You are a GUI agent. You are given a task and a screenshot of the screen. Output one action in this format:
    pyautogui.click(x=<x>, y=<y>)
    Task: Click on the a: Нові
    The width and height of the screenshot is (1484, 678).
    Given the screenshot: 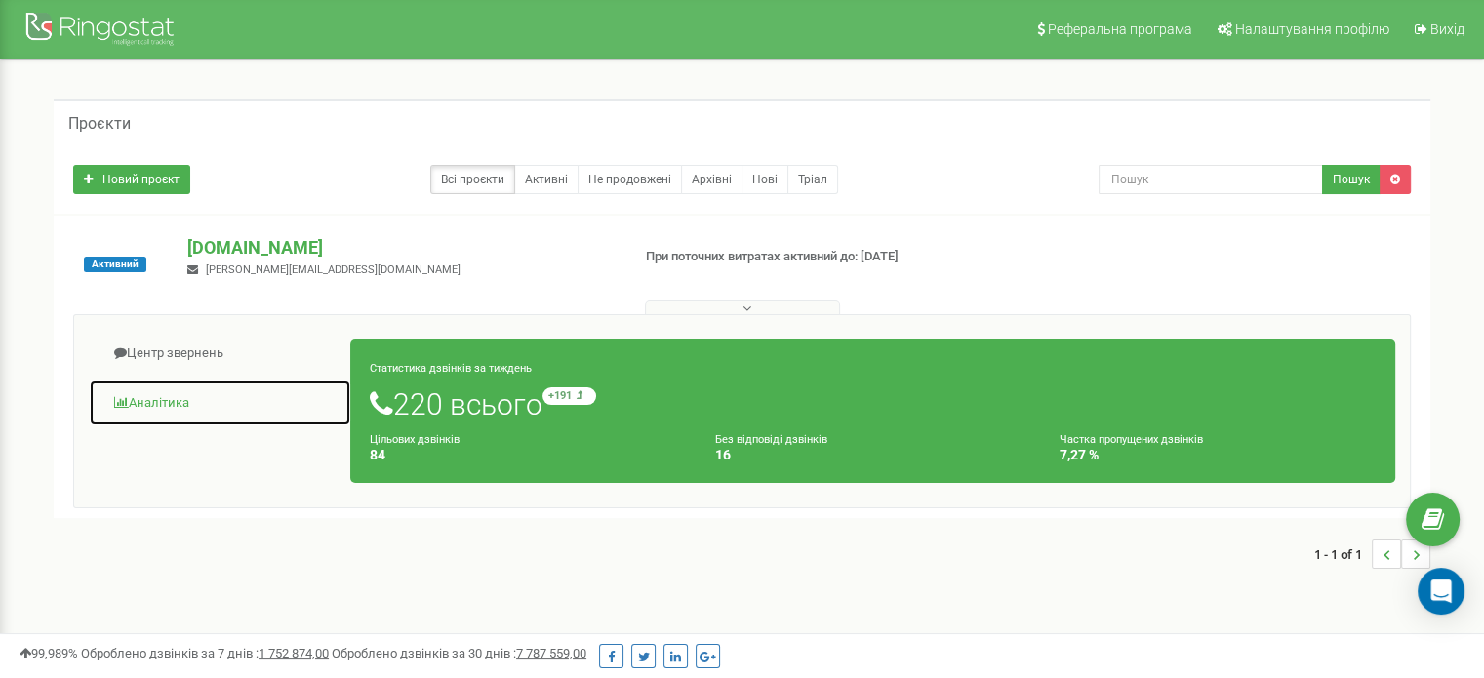 What is the action you would take?
    pyautogui.click(x=765, y=180)
    